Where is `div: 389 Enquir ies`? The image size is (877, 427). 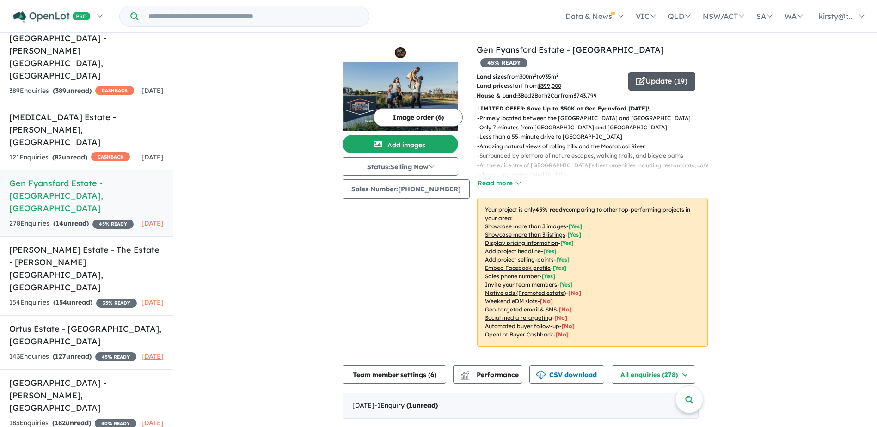
div: 389 Enquir ies is located at coordinates (72, 91).